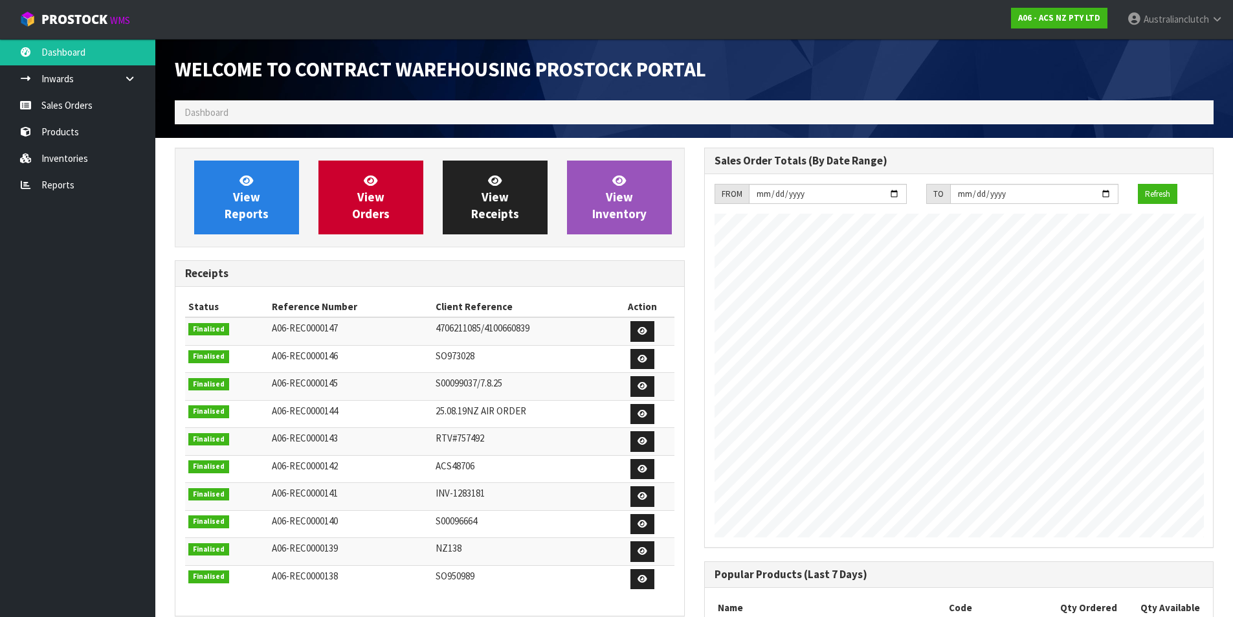 The image size is (1233, 617). What do you see at coordinates (455, 355) in the screenshot?
I see `span: SO973028` at bounding box center [455, 355].